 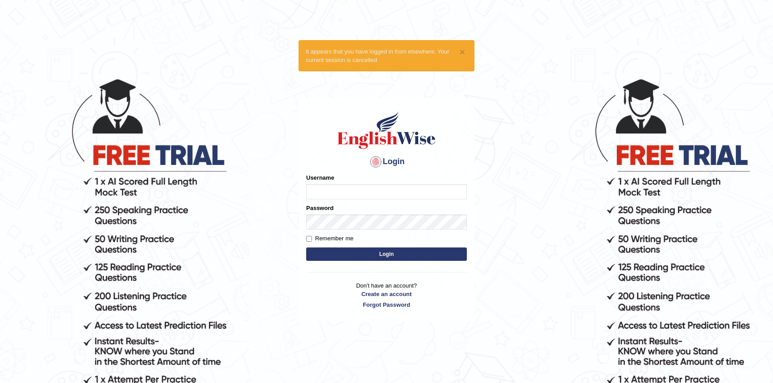 What do you see at coordinates (386, 295) in the screenshot?
I see `p: Don't have an account?` at bounding box center [386, 295].